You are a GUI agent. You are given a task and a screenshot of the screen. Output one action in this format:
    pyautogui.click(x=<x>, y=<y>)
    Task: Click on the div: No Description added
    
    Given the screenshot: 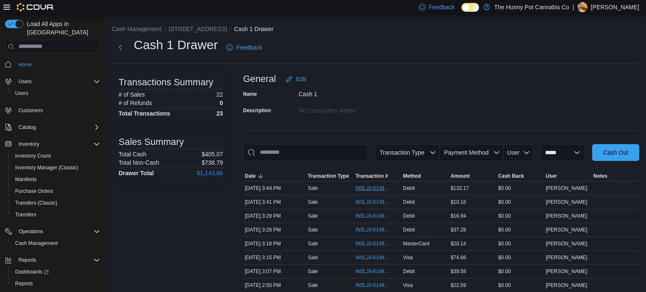 What is the action you would take?
    pyautogui.click(x=355, y=109)
    